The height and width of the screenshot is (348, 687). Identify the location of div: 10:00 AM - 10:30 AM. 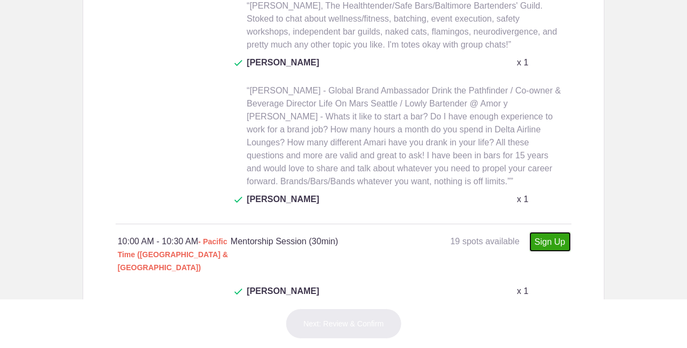
(174, 254).